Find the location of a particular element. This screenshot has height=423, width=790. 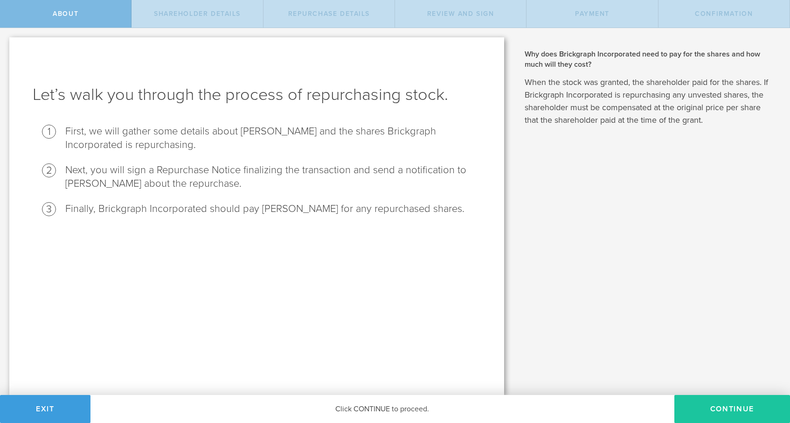

span: Payment is located at coordinates (592, 14).